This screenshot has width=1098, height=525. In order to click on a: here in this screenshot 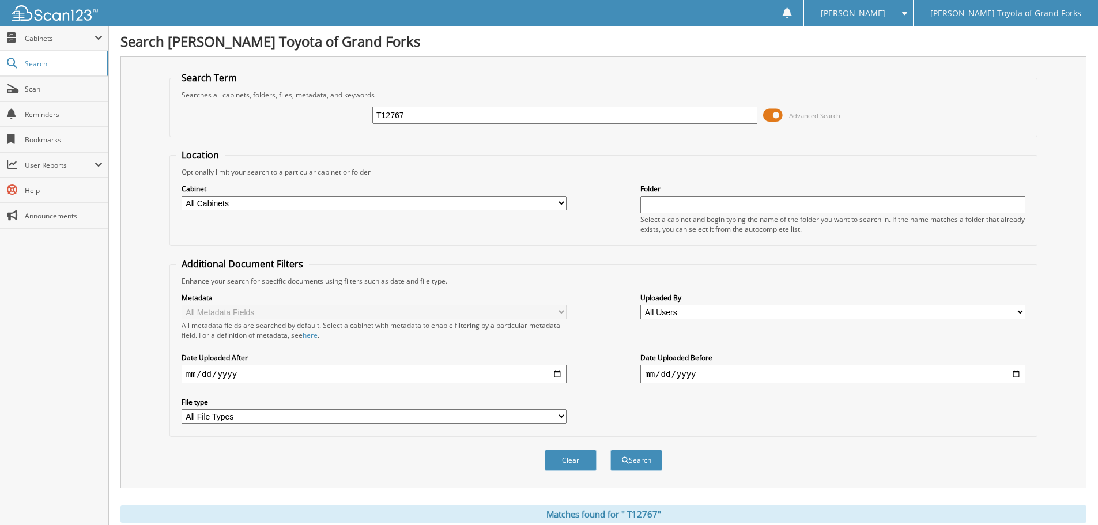, I will do `click(310, 335)`.